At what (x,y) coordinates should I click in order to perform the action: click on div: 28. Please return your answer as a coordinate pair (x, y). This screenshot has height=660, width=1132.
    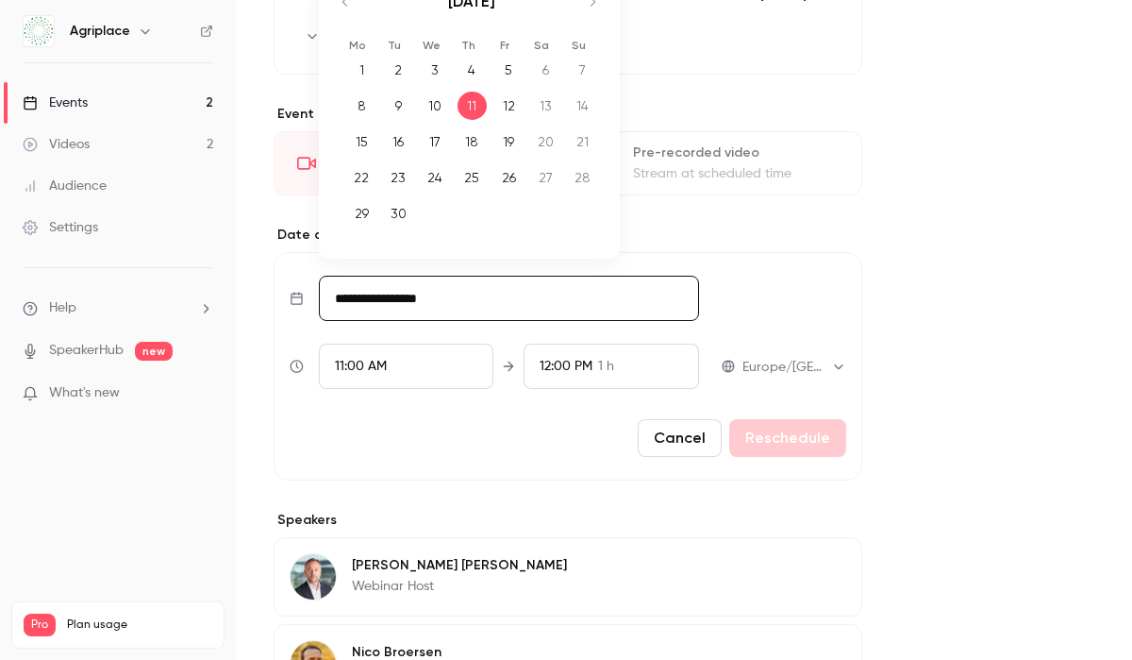
    Looking at the image, I should click on (582, 177).